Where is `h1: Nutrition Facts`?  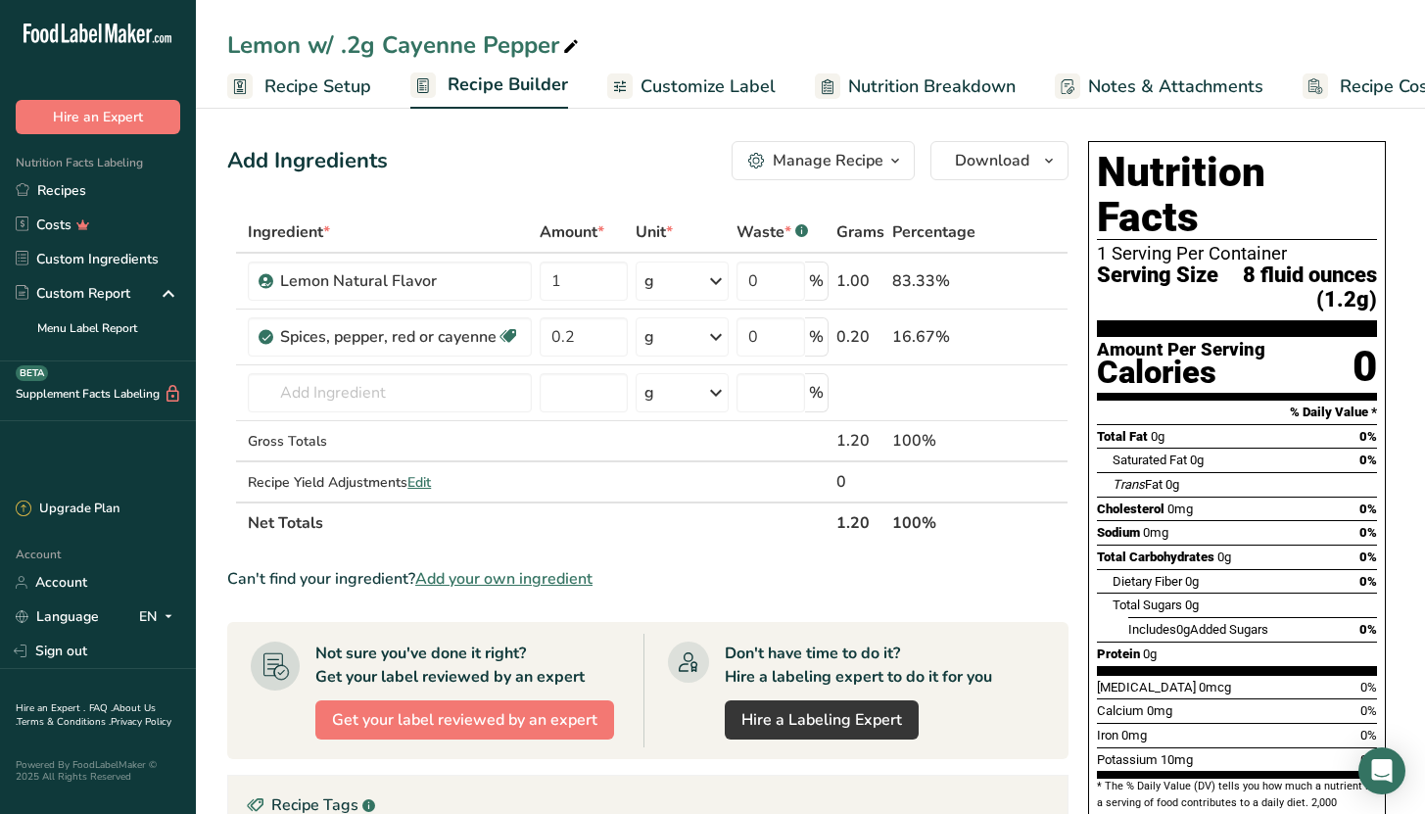
h1: Nutrition Facts is located at coordinates (1237, 195).